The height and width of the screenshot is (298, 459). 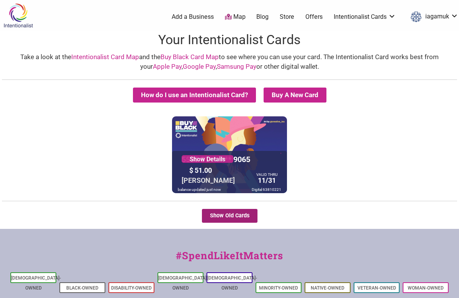 I want to click on a: Minority-Owned, so click(x=279, y=288).